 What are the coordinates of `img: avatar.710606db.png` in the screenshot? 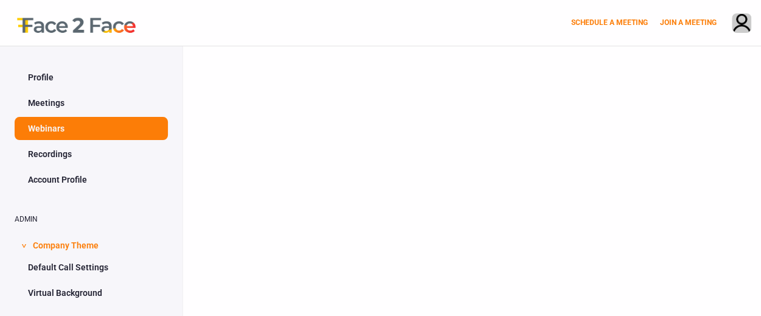 It's located at (742, 24).